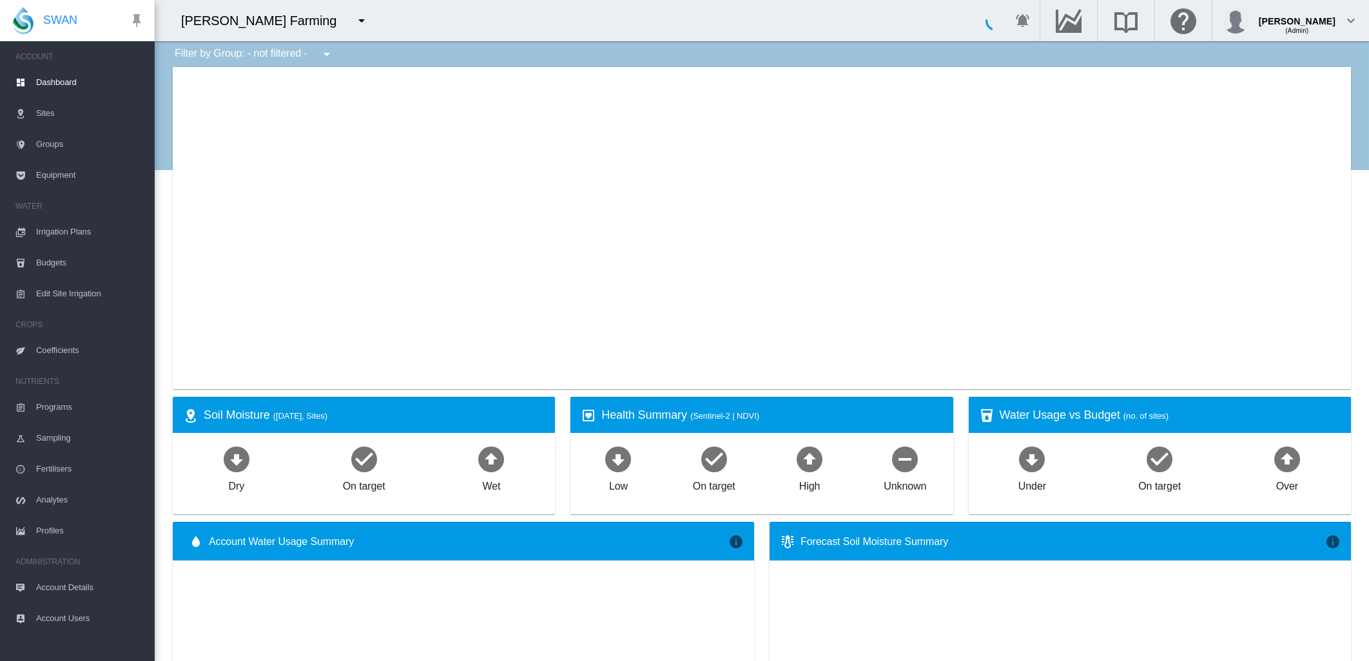  Describe the element at coordinates (771, 415) in the screenshot. I see `div: Health Summary` at that location.